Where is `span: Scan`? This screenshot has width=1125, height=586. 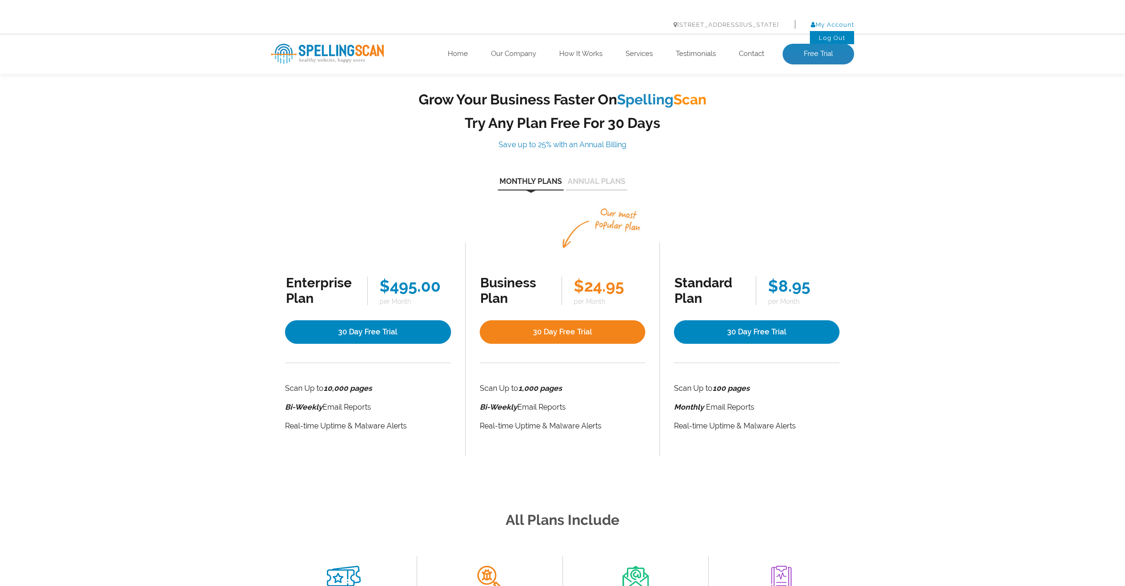 span: Scan is located at coordinates (690, 99).